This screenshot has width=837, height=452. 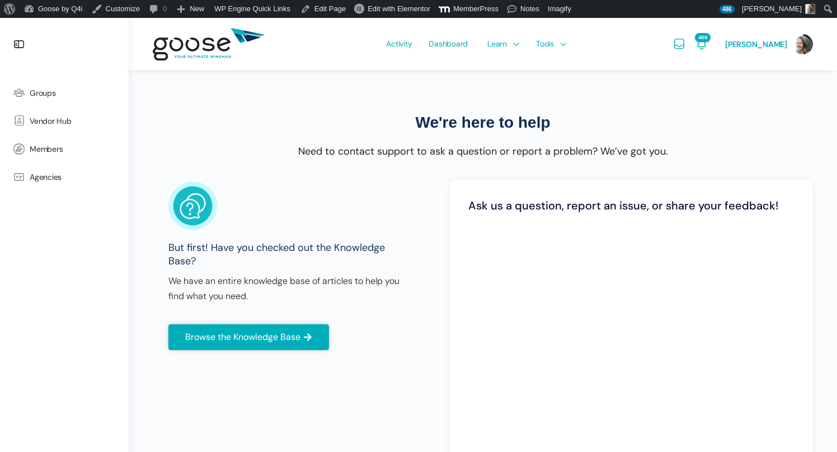 What do you see at coordinates (483, 151) in the screenshot?
I see `p: Need to contact support to ask a question or report a problem? We’ve got you.` at bounding box center [483, 151].